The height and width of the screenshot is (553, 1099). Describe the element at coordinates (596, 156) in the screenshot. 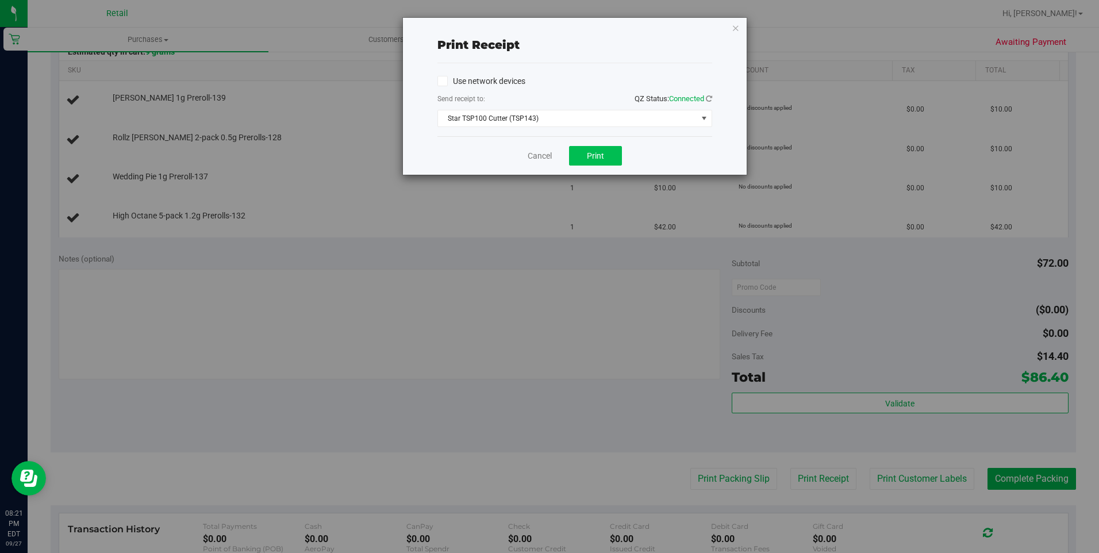

I see `span: Print` at that location.